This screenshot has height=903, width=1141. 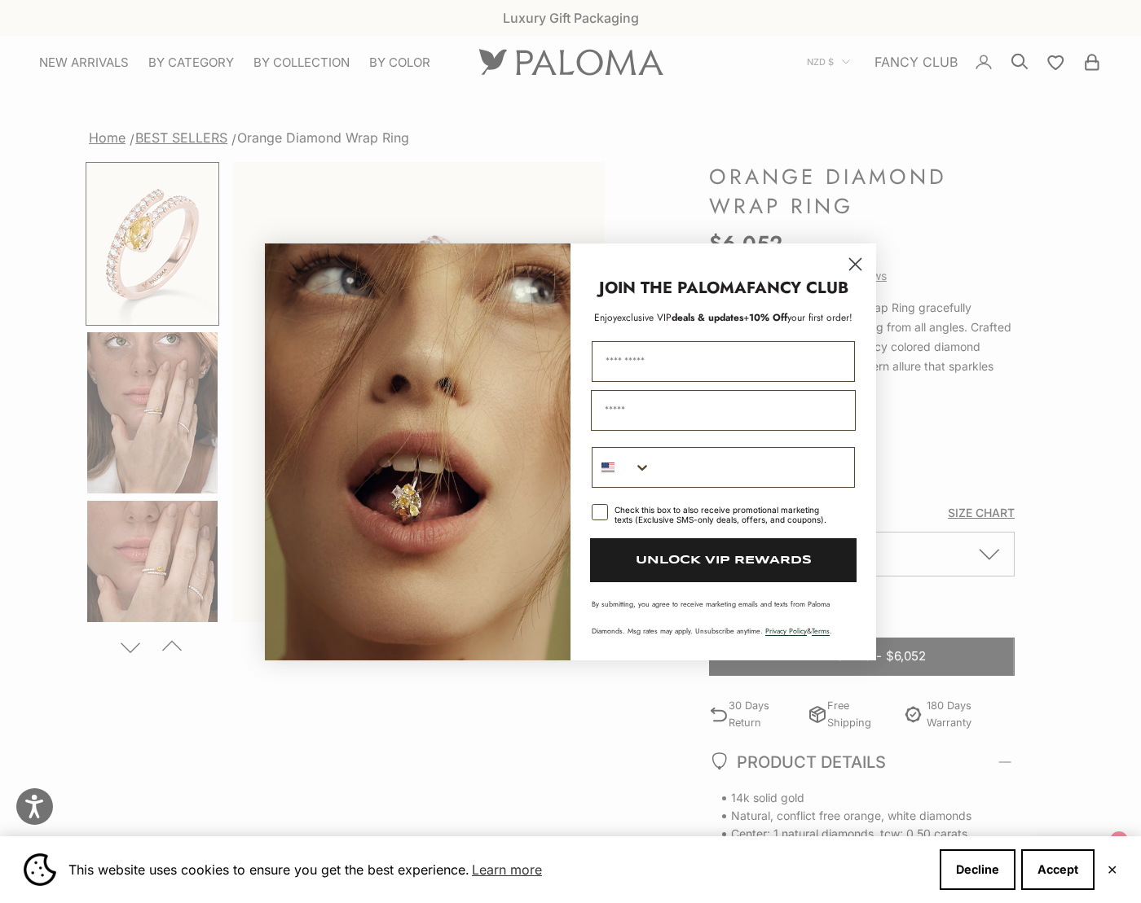 I want to click on span: exclusive VIP, so click(x=644, y=318).